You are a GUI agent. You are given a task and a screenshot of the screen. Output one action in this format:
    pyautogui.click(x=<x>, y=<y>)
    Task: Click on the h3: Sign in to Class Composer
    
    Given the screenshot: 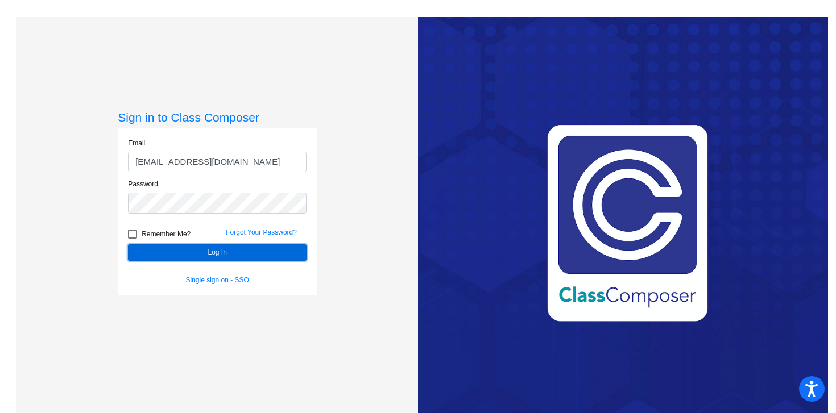 What is the action you would take?
    pyautogui.click(x=217, y=117)
    